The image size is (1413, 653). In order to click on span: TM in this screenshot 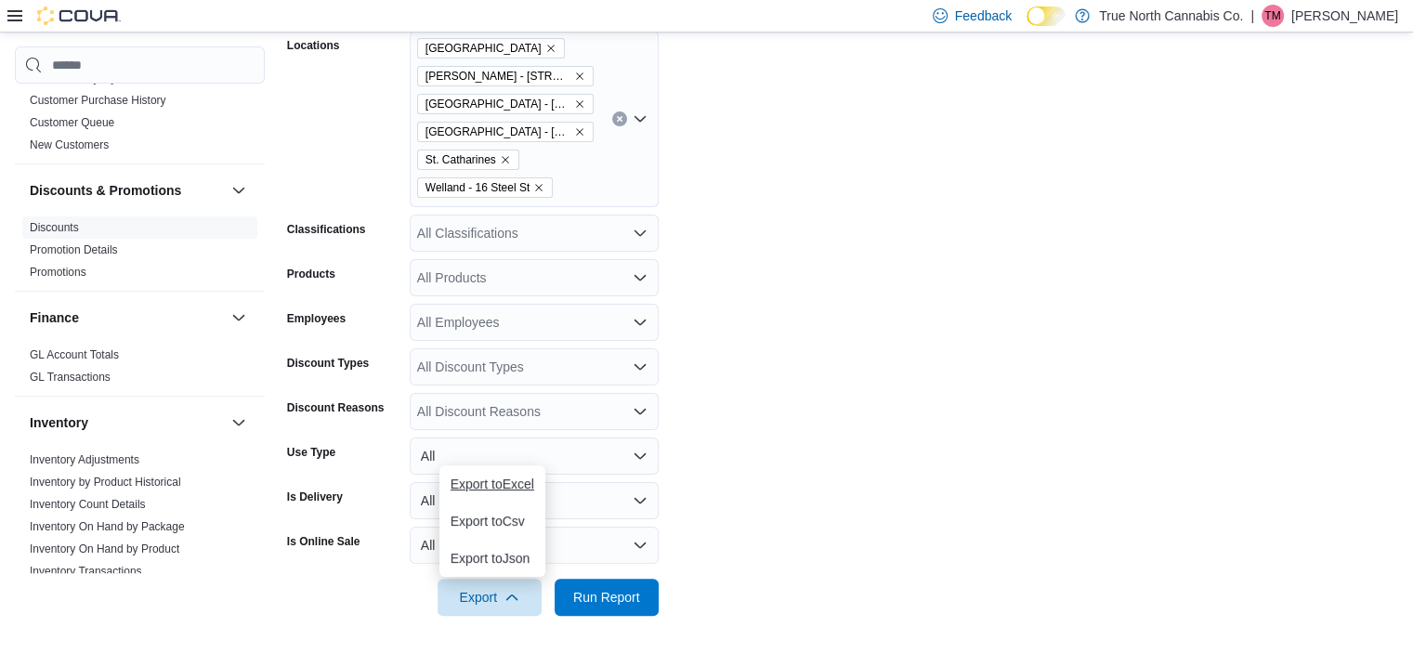, I will do `click(1271, 16)`.